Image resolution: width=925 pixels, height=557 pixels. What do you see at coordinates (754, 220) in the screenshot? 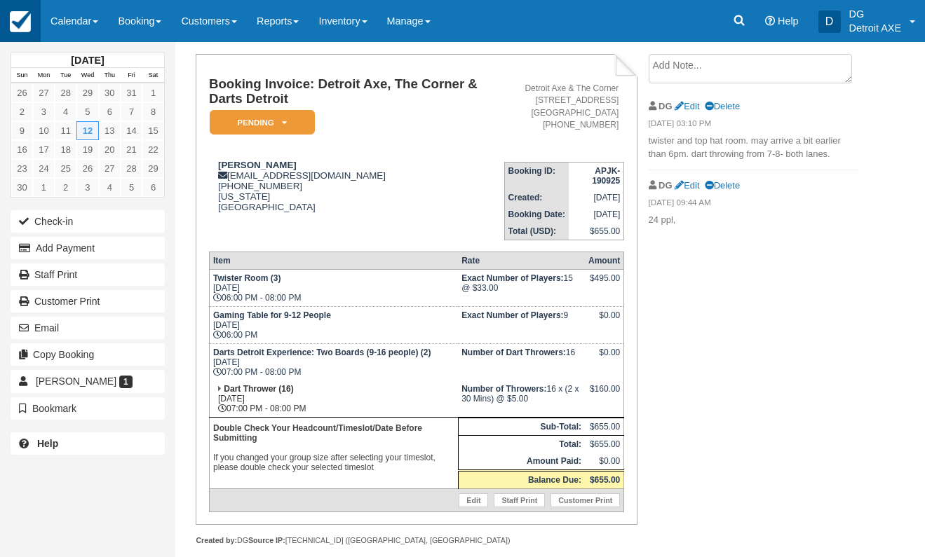
I see `p: 24 ppl,` at bounding box center [754, 220].